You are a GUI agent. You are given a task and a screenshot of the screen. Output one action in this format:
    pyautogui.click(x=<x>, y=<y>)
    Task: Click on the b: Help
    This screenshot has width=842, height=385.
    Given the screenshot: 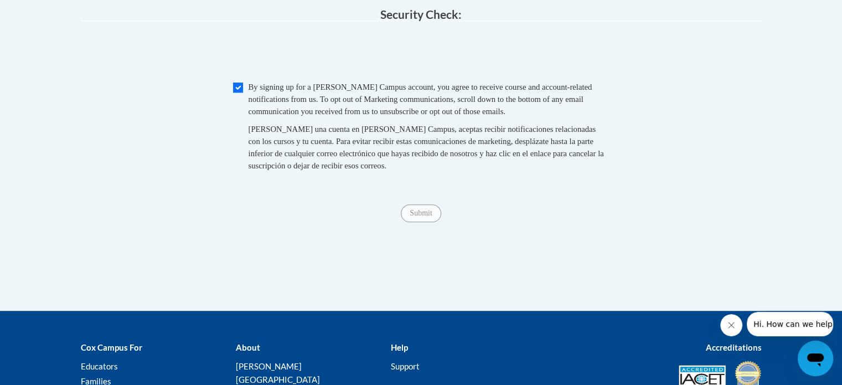 What is the action you would take?
    pyautogui.click(x=399, y=347)
    